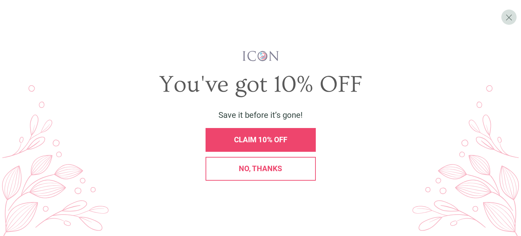 The image size is (521, 236). I want to click on span: No, thanks, so click(260, 168).